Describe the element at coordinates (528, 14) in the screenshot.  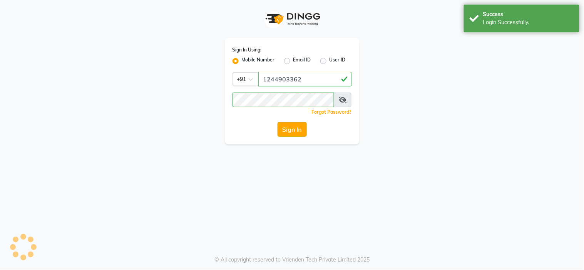
I see `div: Success` at that location.